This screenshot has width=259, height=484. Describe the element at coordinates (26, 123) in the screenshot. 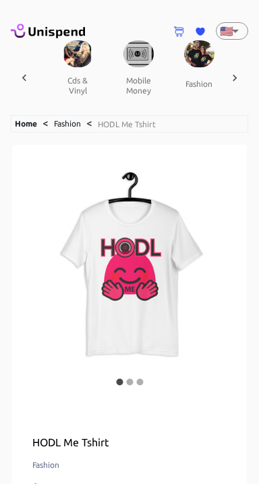

I see `a: Home` at that location.